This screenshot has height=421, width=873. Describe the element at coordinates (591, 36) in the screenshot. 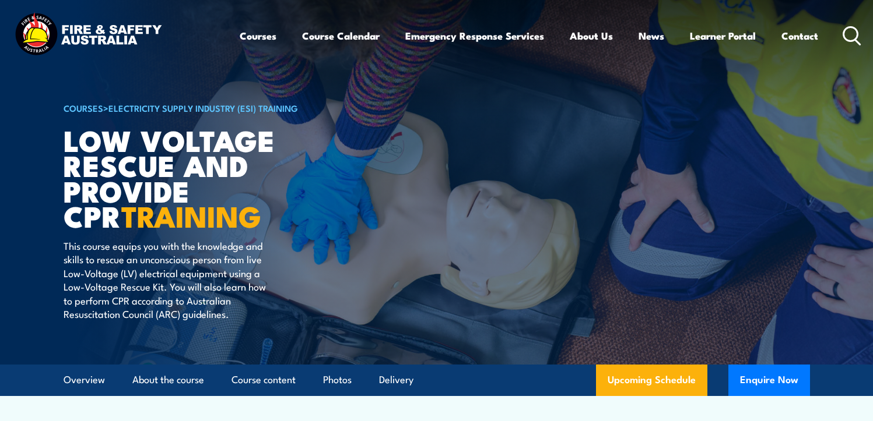

I see `a: About Us` at that location.